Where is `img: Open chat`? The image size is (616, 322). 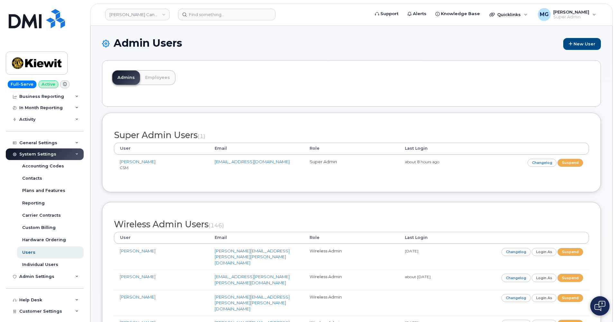
img: Open chat is located at coordinates (600, 306).